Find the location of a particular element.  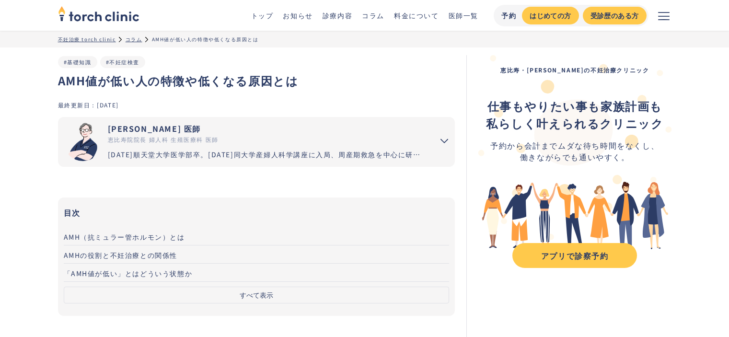

strong: 仕事もやりたい事も家族計画も is located at coordinates (575, 105).